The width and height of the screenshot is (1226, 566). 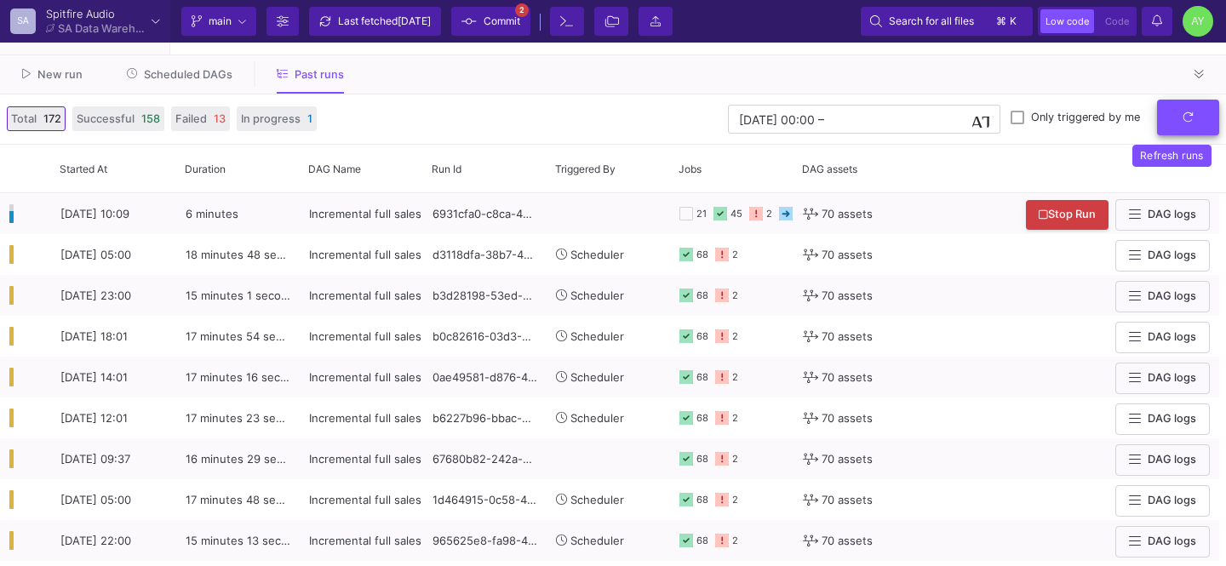 What do you see at coordinates (335, 169) in the screenshot?
I see `span: DAG Name` at bounding box center [335, 169].